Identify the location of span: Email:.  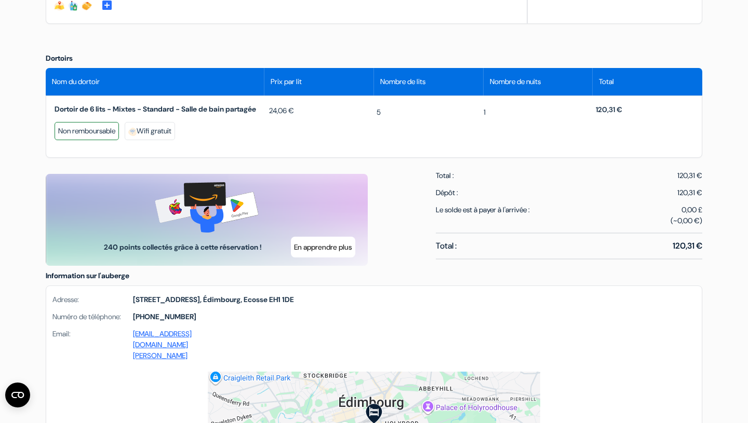
(92, 345).